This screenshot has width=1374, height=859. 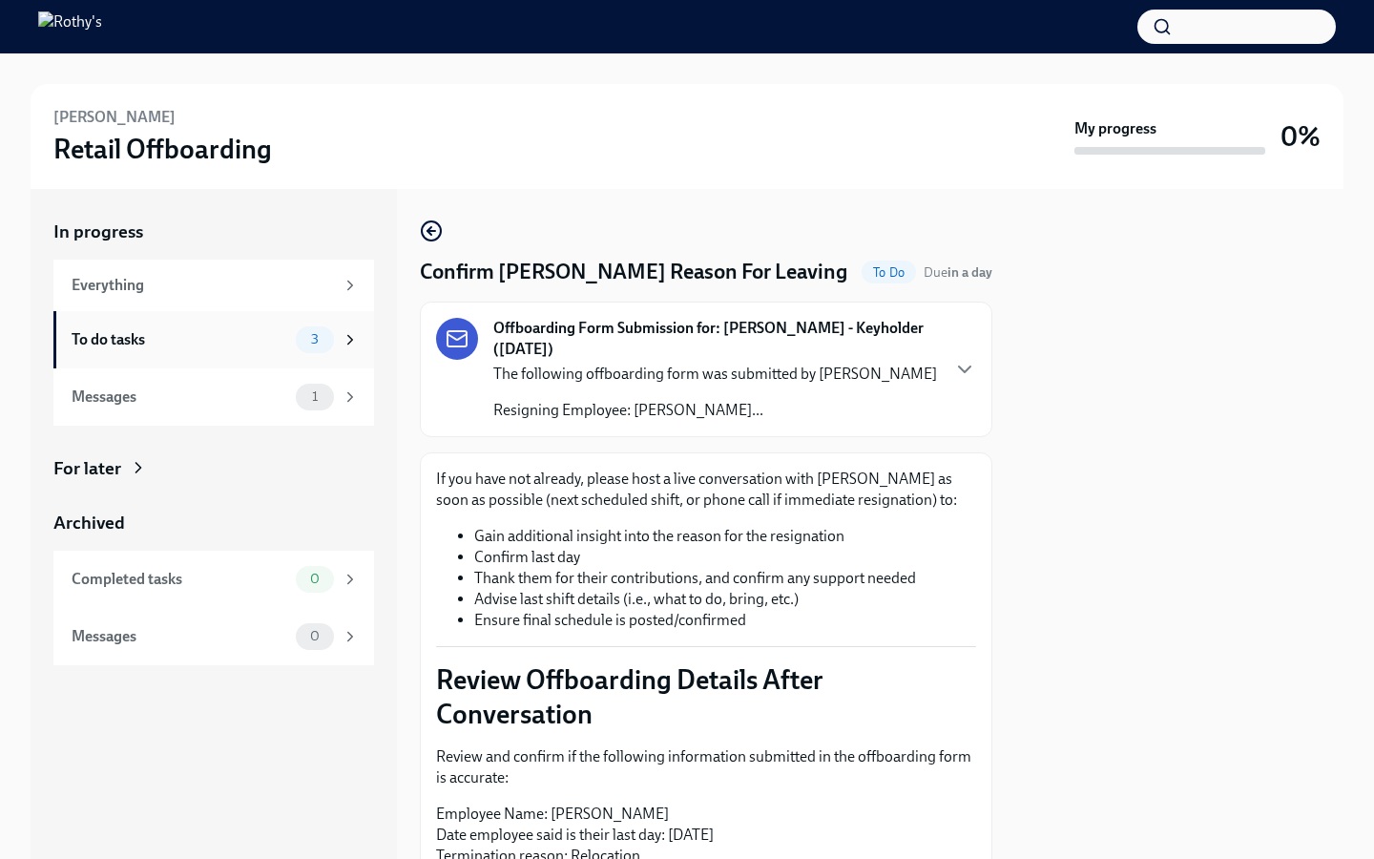 What do you see at coordinates (162, 149) in the screenshot?
I see `h3: Retail Offboarding` at bounding box center [162, 149].